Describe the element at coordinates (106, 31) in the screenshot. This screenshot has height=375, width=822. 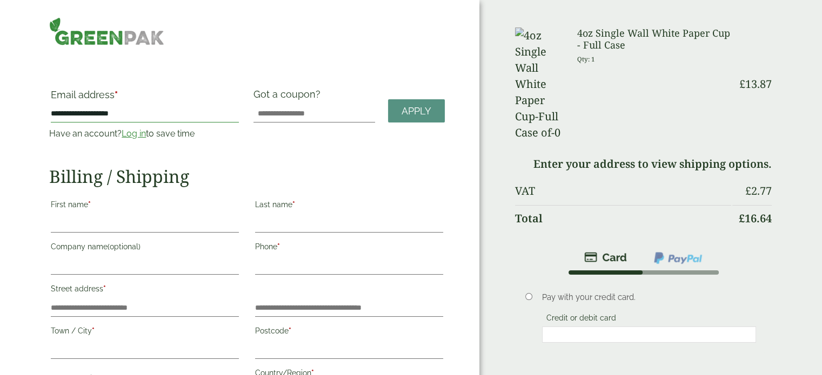
I see `img: GreenPak Supplies` at that location.